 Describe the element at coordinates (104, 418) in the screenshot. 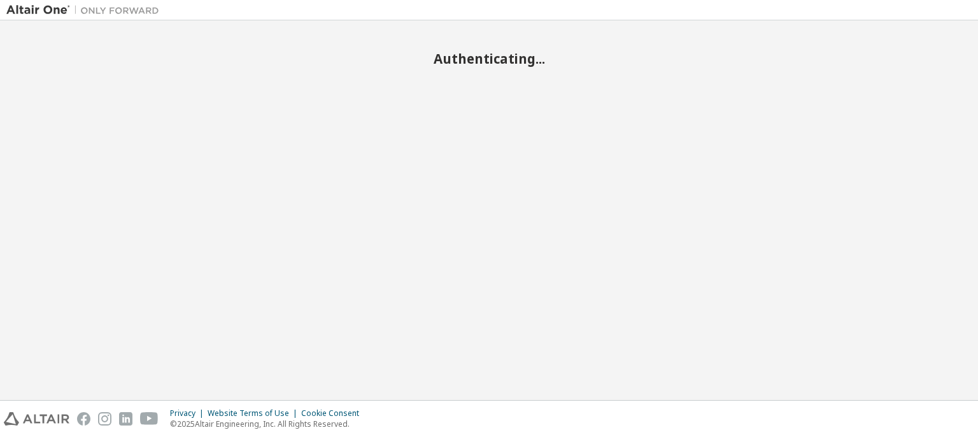

I see `img: instagram.svg` at that location.